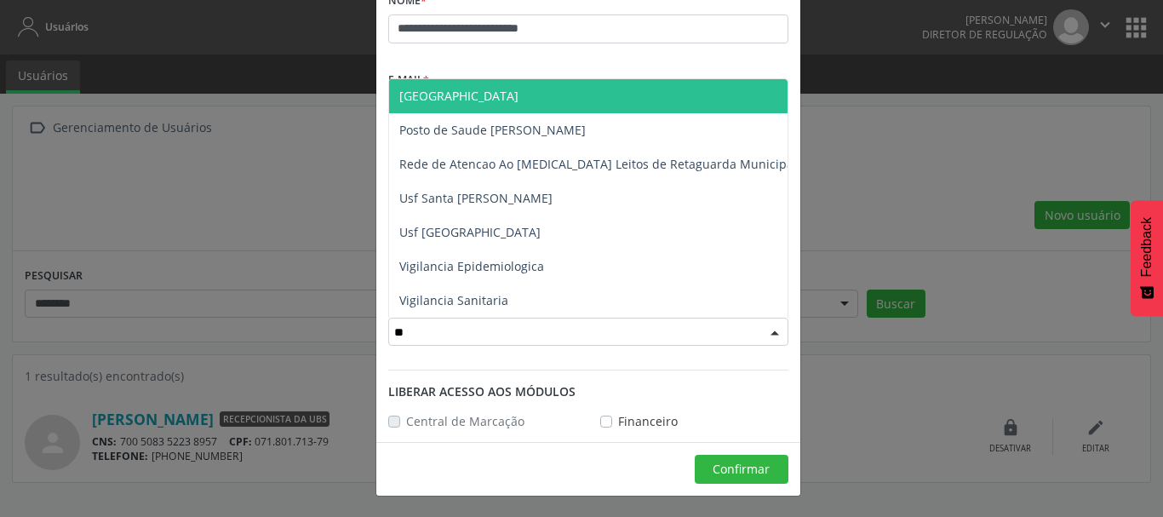 The image size is (1163, 517). What do you see at coordinates (454, 300) in the screenshot?
I see `span: Vigilancia Sanitaria` at bounding box center [454, 300].